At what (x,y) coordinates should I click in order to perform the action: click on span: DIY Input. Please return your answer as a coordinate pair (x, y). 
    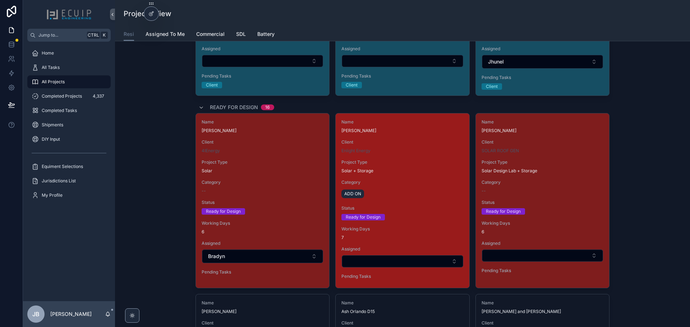
    Looking at the image, I should click on (51, 139).